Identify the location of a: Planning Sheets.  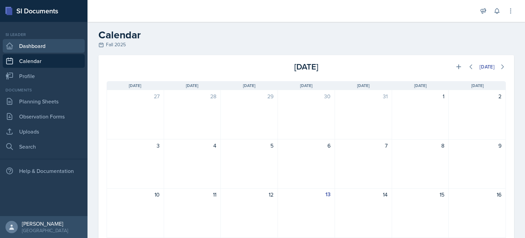
(44, 101).